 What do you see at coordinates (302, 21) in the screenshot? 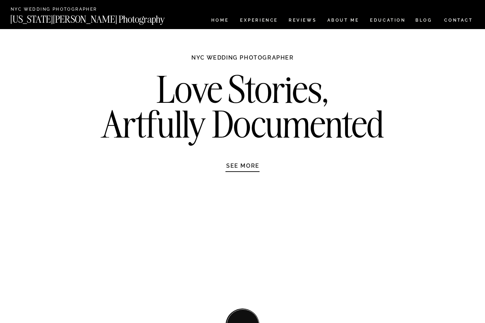
I see `nav: REVIEWS` at bounding box center [302, 21].